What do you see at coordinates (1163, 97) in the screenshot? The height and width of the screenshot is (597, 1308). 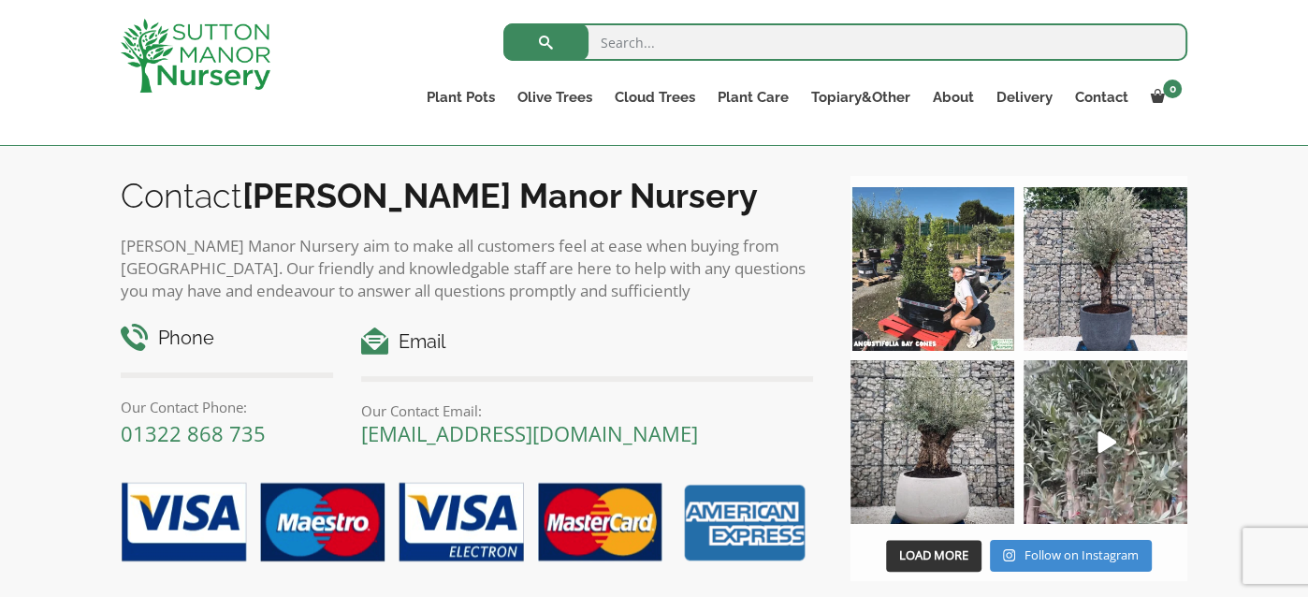 I see `a: 0` at bounding box center [1163, 97].